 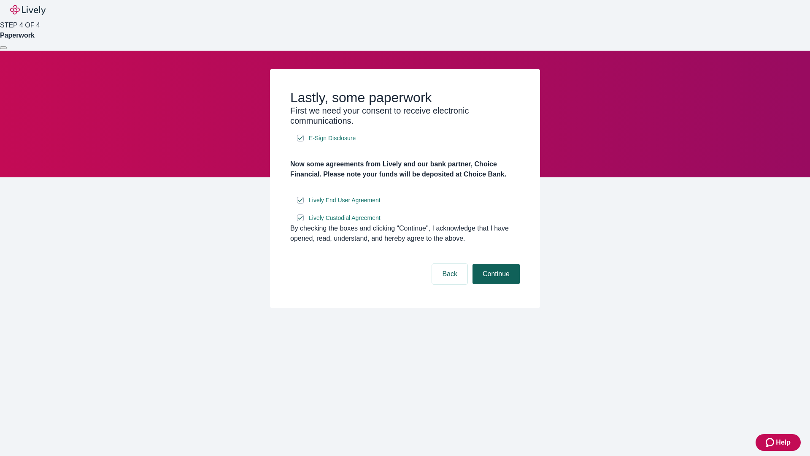 I want to click on span: E-Sign Disclosure, so click(x=332, y=138).